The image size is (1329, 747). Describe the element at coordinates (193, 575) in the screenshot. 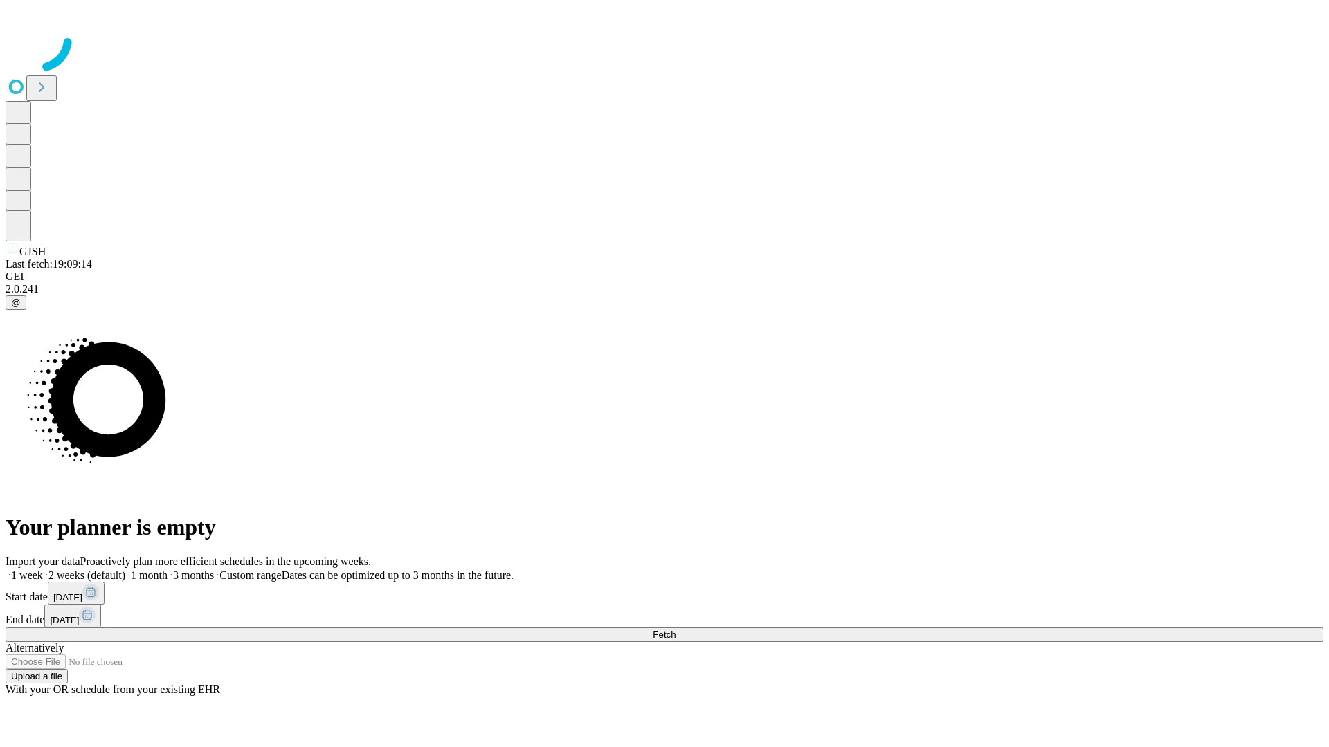

I see `span: 3 months` at that location.